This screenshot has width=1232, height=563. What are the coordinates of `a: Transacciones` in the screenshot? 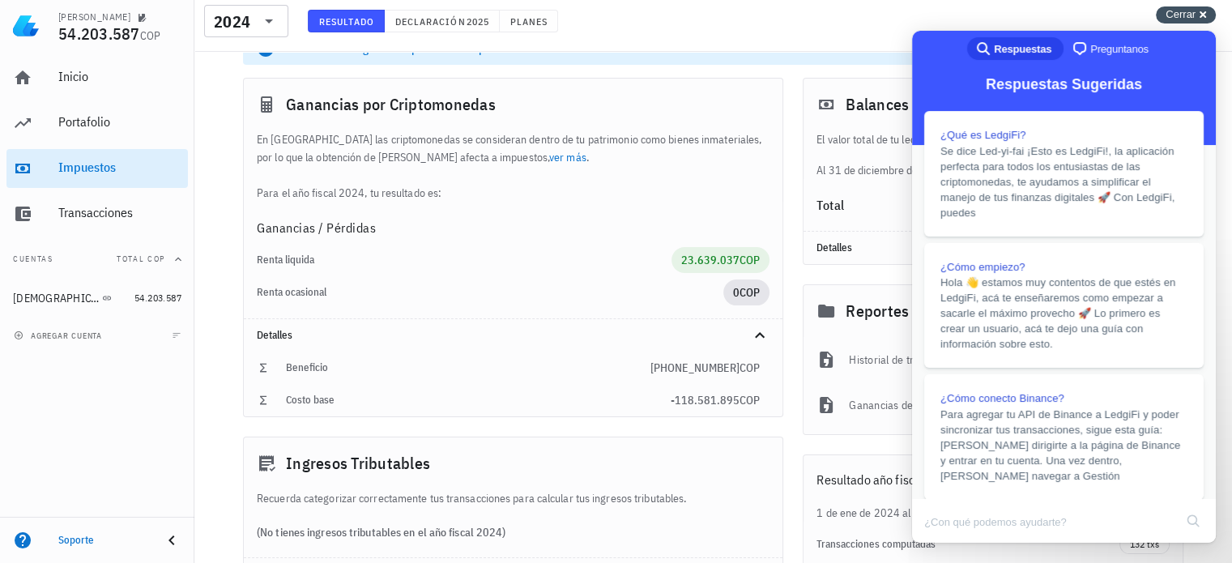 It's located at (97, 214).